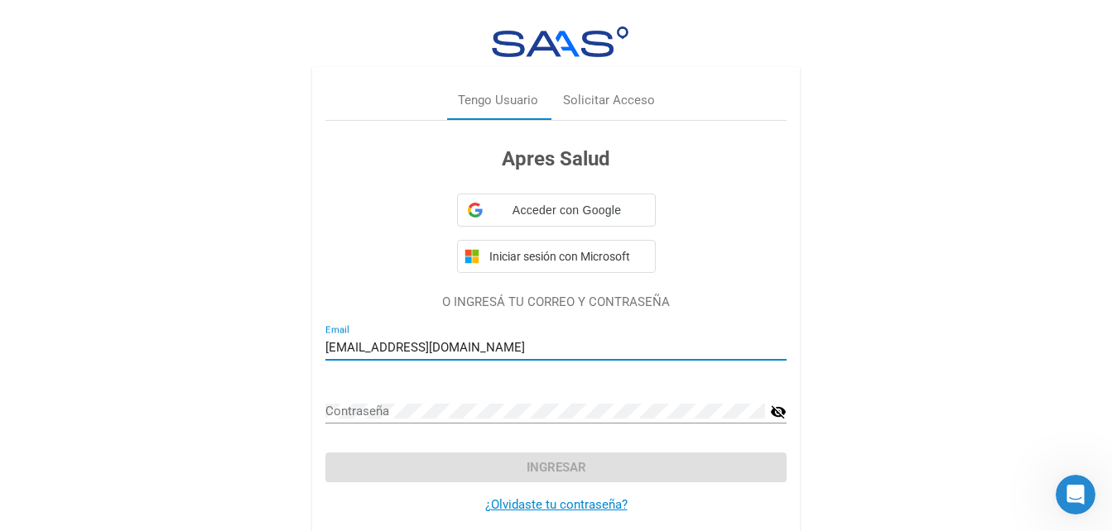 This screenshot has width=1112, height=531. I want to click on span: Inicio, so click(83, 426).